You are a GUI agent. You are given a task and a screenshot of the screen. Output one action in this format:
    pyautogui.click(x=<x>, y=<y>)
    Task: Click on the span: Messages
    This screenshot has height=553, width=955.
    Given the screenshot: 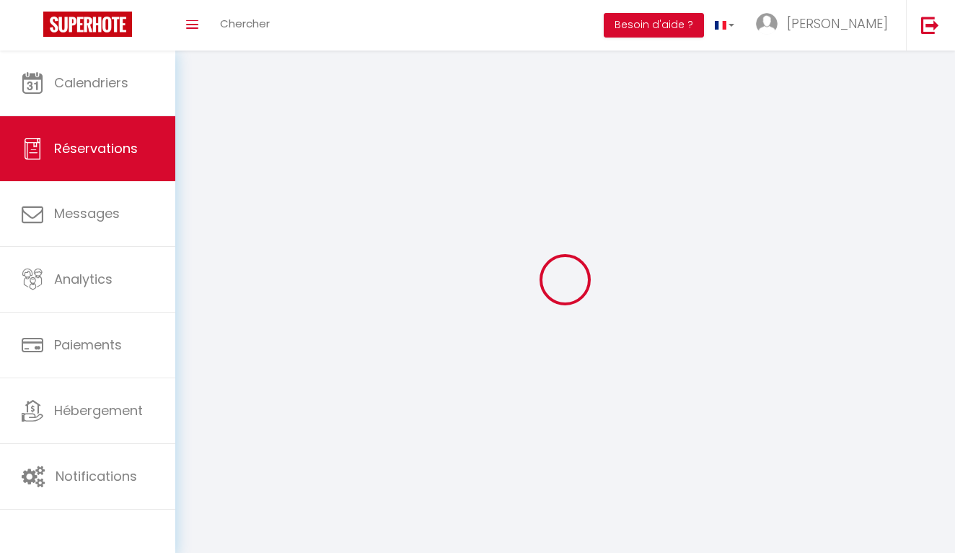 What is the action you would take?
    pyautogui.click(x=87, y=213)
    